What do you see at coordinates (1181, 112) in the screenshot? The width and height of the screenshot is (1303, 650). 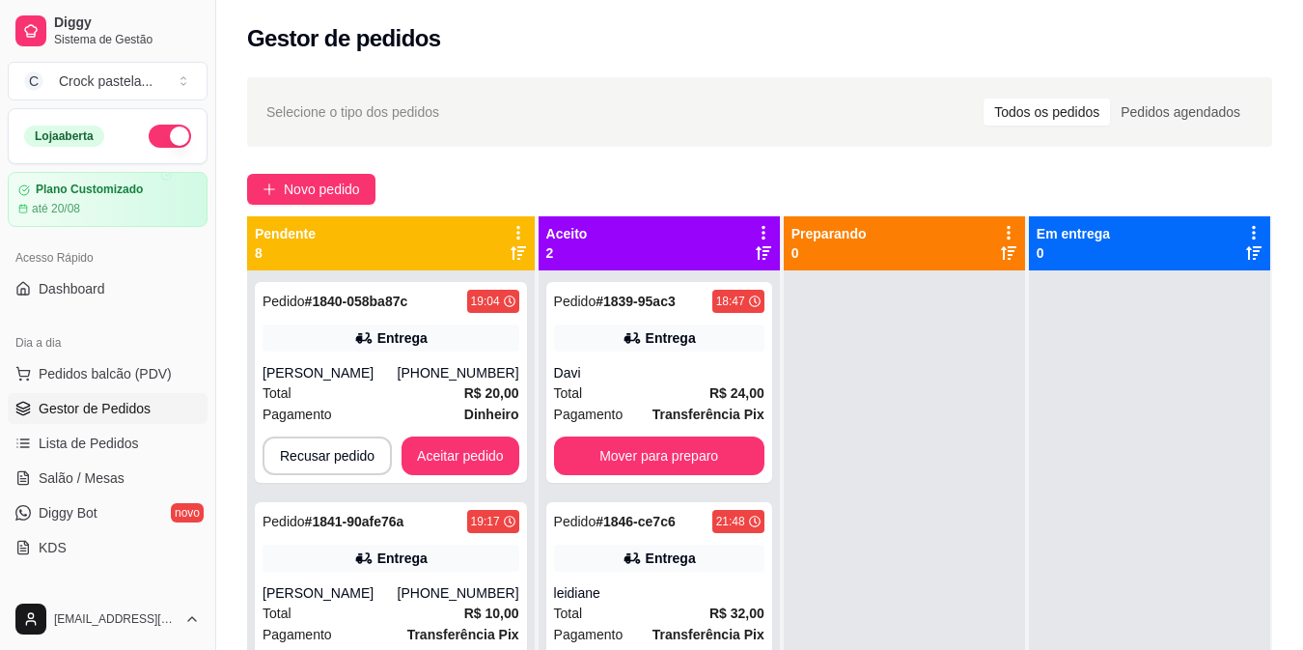 I see `div: Pedidos agendados` at bounding box center [1181, 112].